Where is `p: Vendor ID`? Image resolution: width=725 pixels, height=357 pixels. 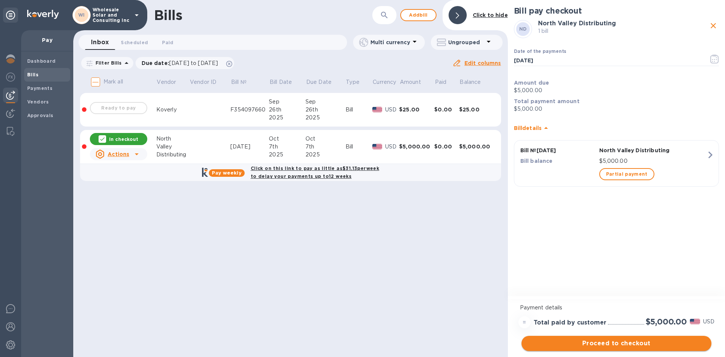 p: Vendor ID is located at coordinates (203, 82).